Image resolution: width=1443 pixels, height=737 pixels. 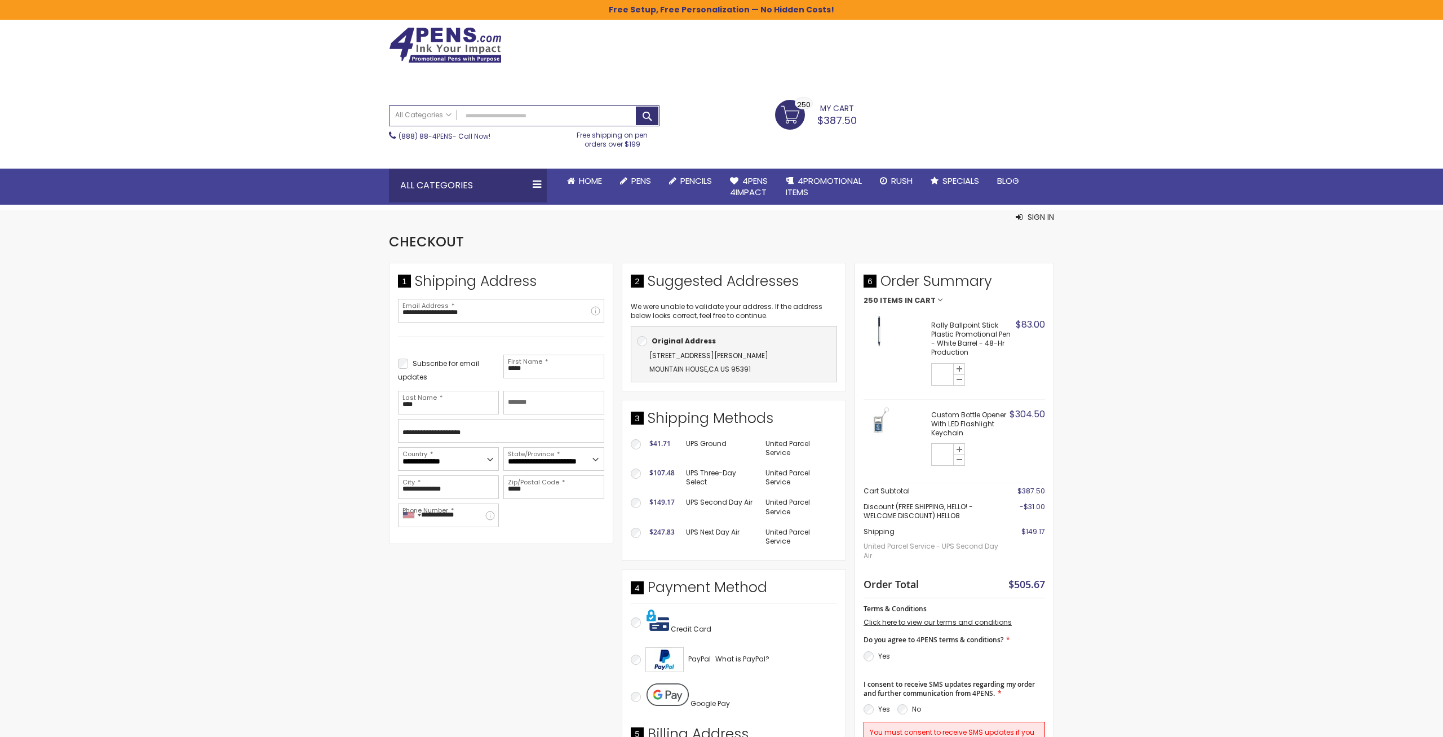 I want to click on span: Items in Cart, so click(x=908, y=301).